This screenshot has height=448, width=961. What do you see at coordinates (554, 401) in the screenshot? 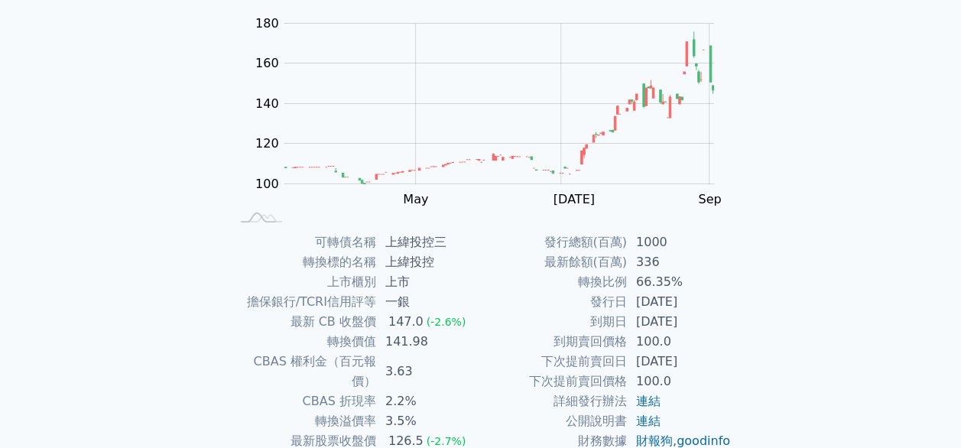
I see `td: 詳細發行辦法` at bounding box center [554, 401].